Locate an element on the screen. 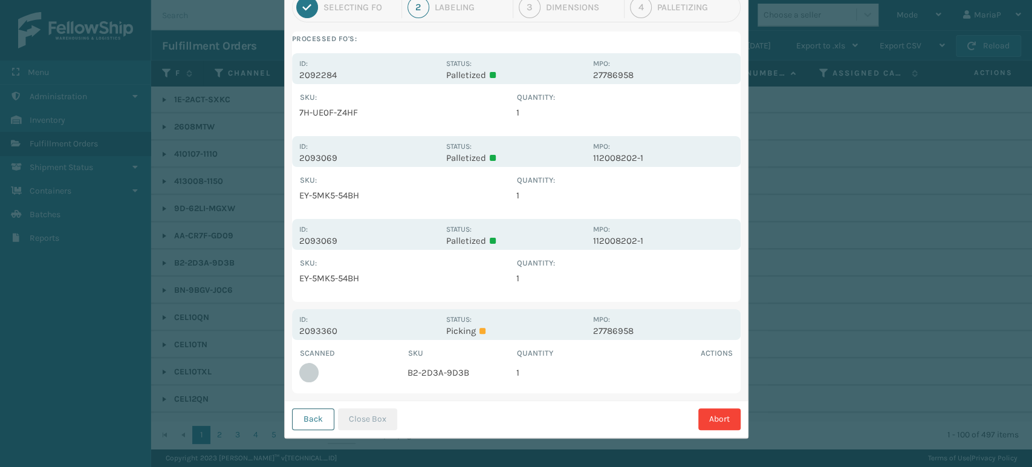 This screenshot has width=1032, height=467. td: 7H-UE0F-Z4HF is located at coordinates (408, 112).